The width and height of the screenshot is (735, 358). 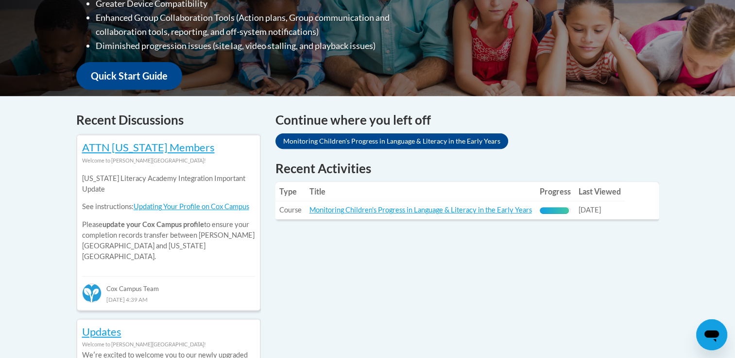 I want to click on img: Cox Campus Team, so click(x=92, y=293).